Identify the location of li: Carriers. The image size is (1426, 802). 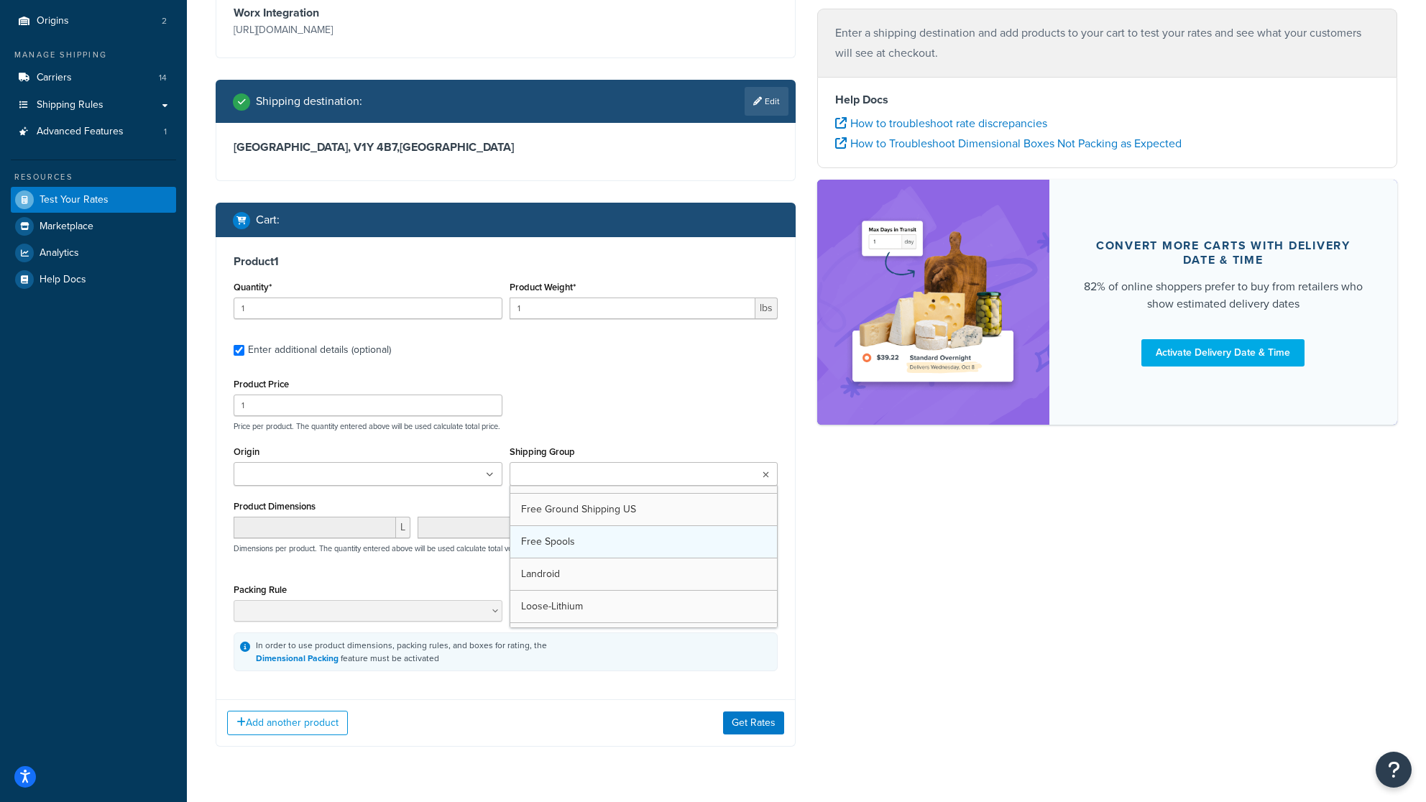
(93, 78).